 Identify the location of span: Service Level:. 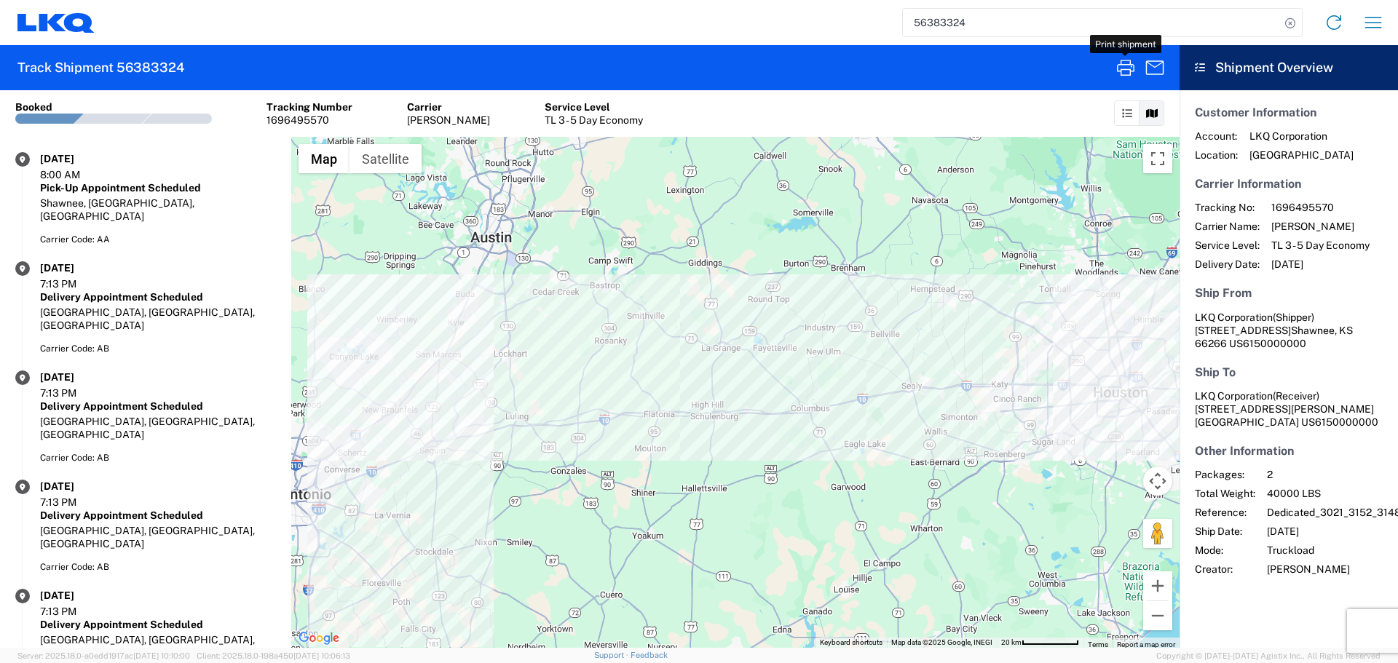
(1227, 245).